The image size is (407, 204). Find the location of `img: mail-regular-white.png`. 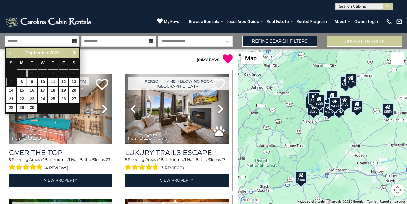

img: mail-regular-white.png is located at coordinates (399, 22).